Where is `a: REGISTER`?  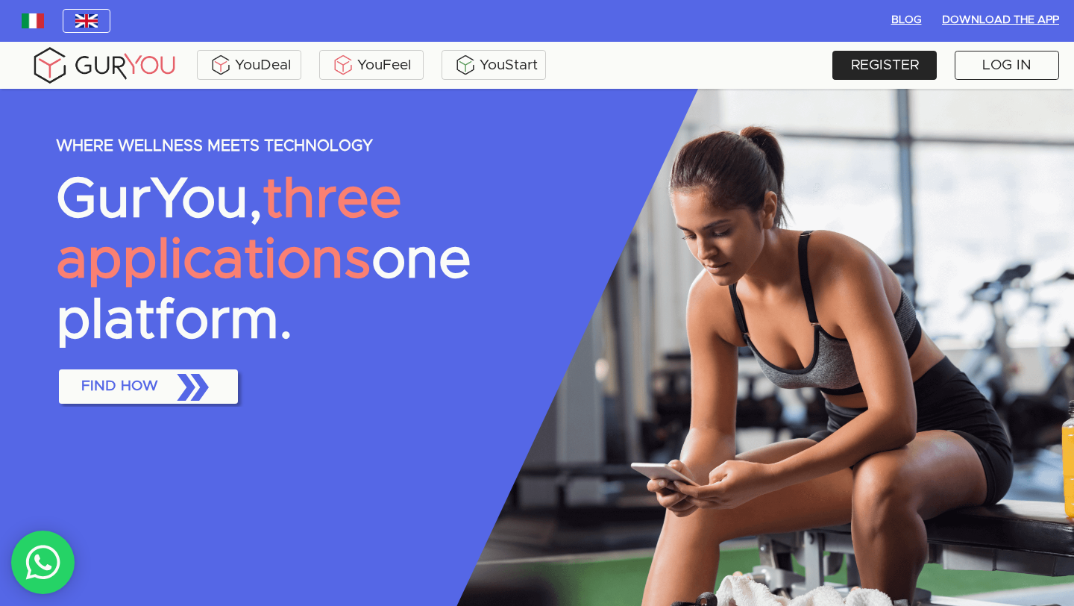 a: REGISTER is located at coordinates (885, 65).